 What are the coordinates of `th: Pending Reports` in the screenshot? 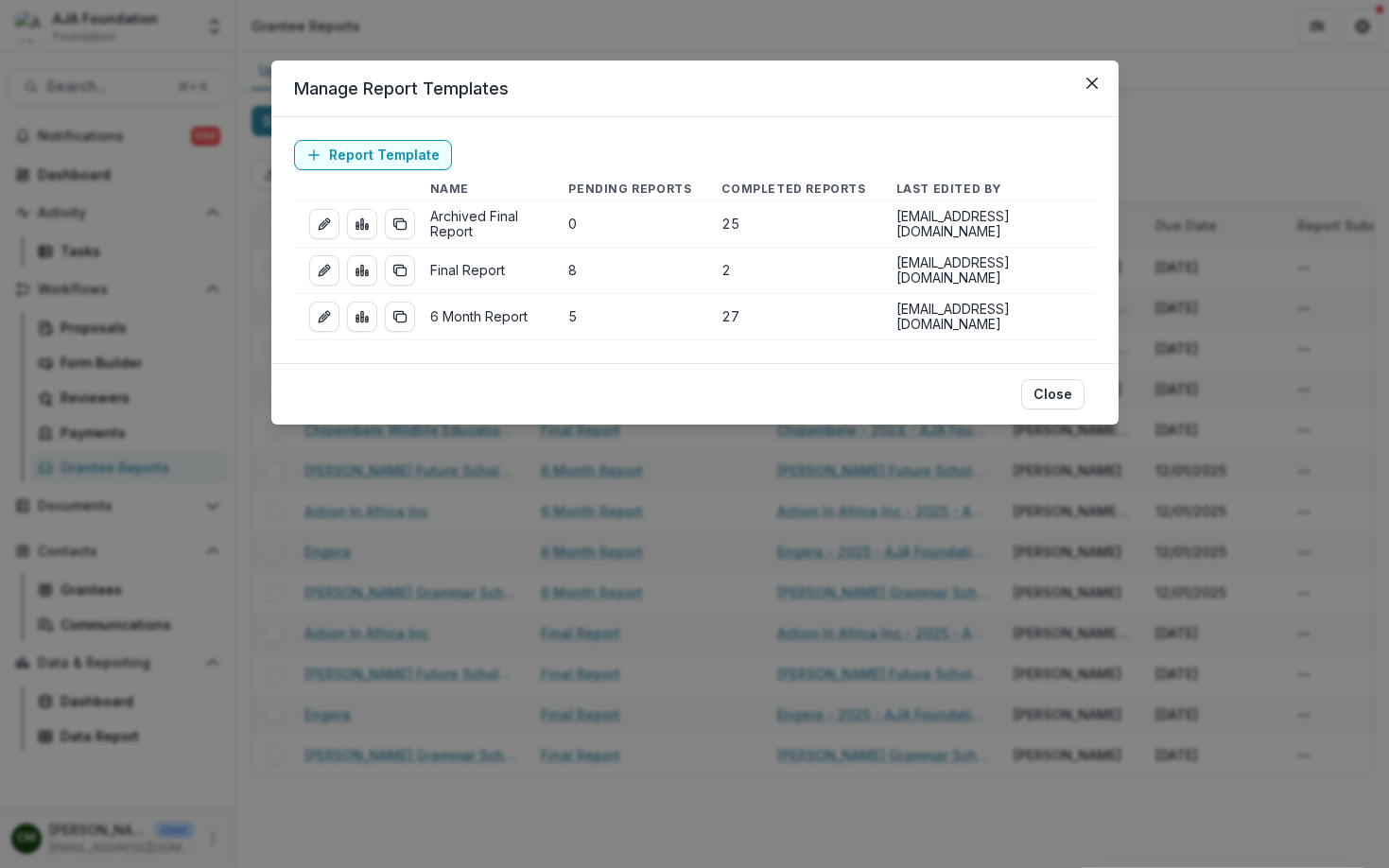 It's located at (630, 189).